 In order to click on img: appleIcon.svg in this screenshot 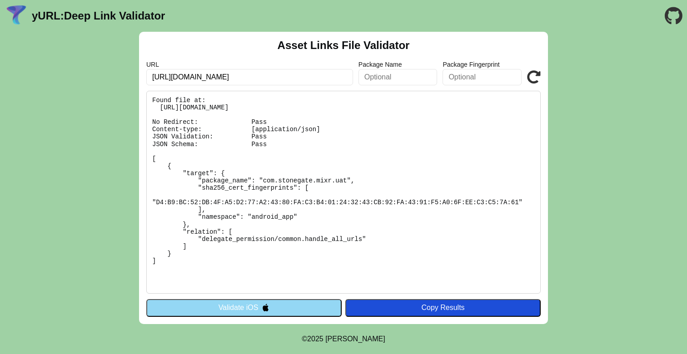, I will do `click(265, 308)`.